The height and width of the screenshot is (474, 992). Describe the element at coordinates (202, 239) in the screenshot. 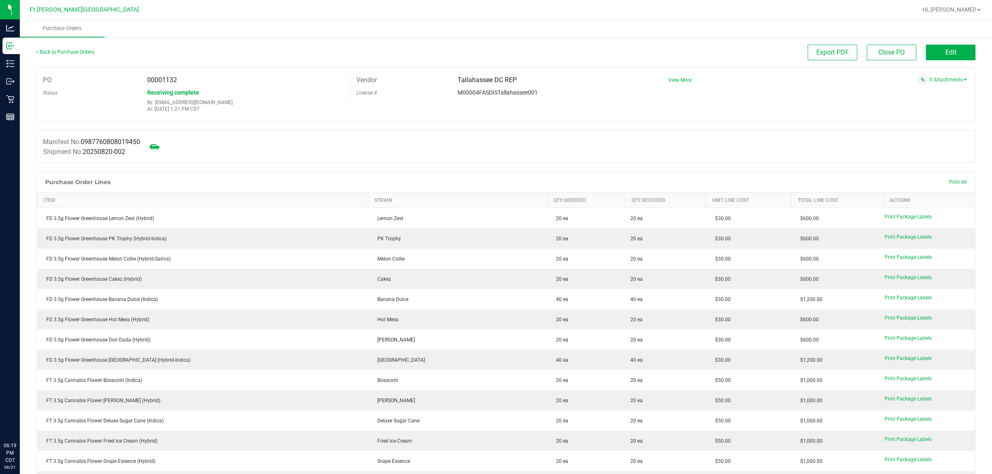

I see `div: FD 3.5g Flower Greenhouse PK Trophy (Hybrid-Indica)` at that location.